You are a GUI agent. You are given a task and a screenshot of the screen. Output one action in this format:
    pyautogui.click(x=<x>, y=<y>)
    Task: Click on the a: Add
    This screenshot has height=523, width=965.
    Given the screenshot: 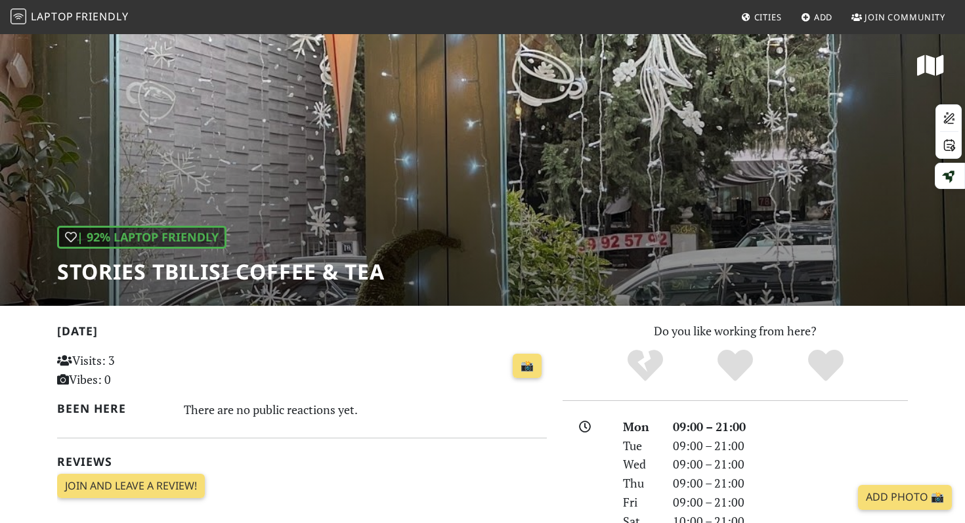 What is the action you would take?
    pyautogui.click(x=816, y=17)
    